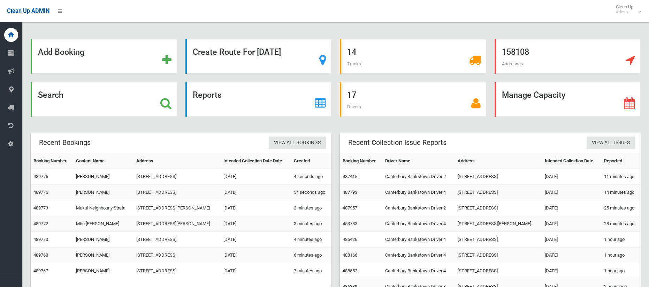 The width and height of the screenshot is (649, 287). What do you see at coordinates (397, 142) in the screenshot?
I see `header: Recent Collection Issue Reports` at bounding box center [397, 142].